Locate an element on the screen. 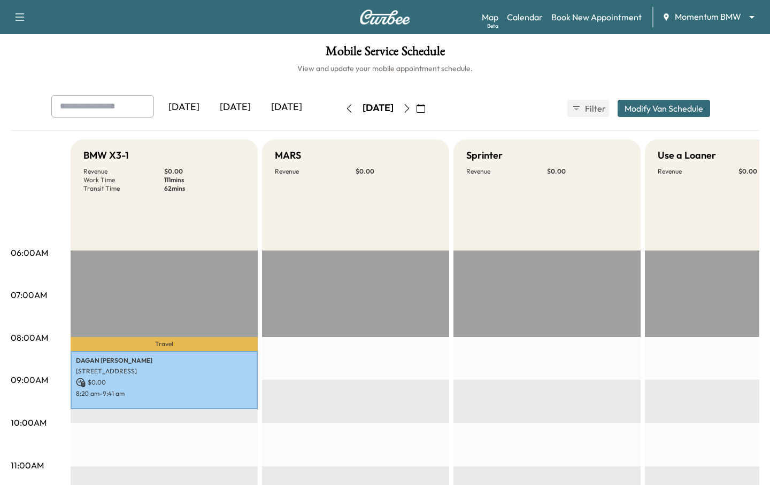 The image size is (770, 485). p: Work Time is located at coordinates (123, 180).